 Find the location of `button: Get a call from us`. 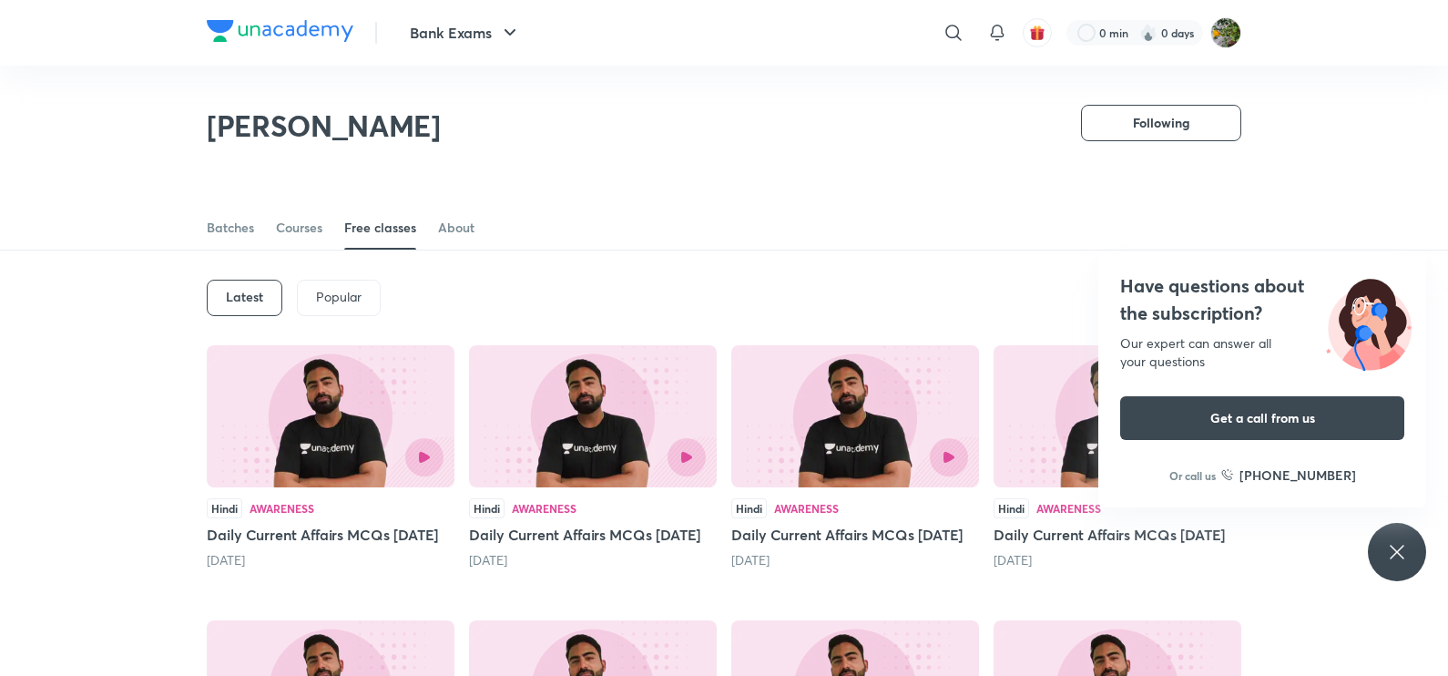

button: Get a call from us is located at coordinates (1262, 418).